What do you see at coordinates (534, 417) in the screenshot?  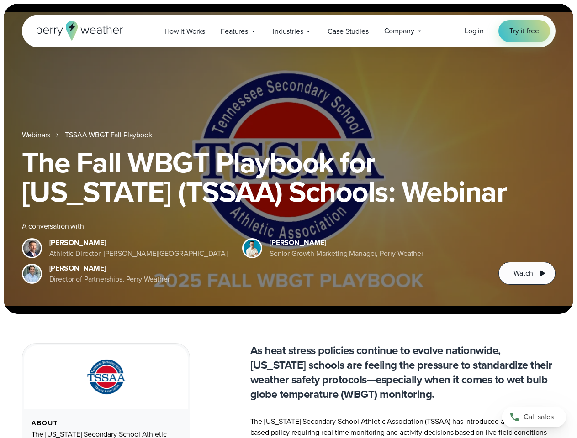 I see `a: Call sales` at bounding box center [534, 417].